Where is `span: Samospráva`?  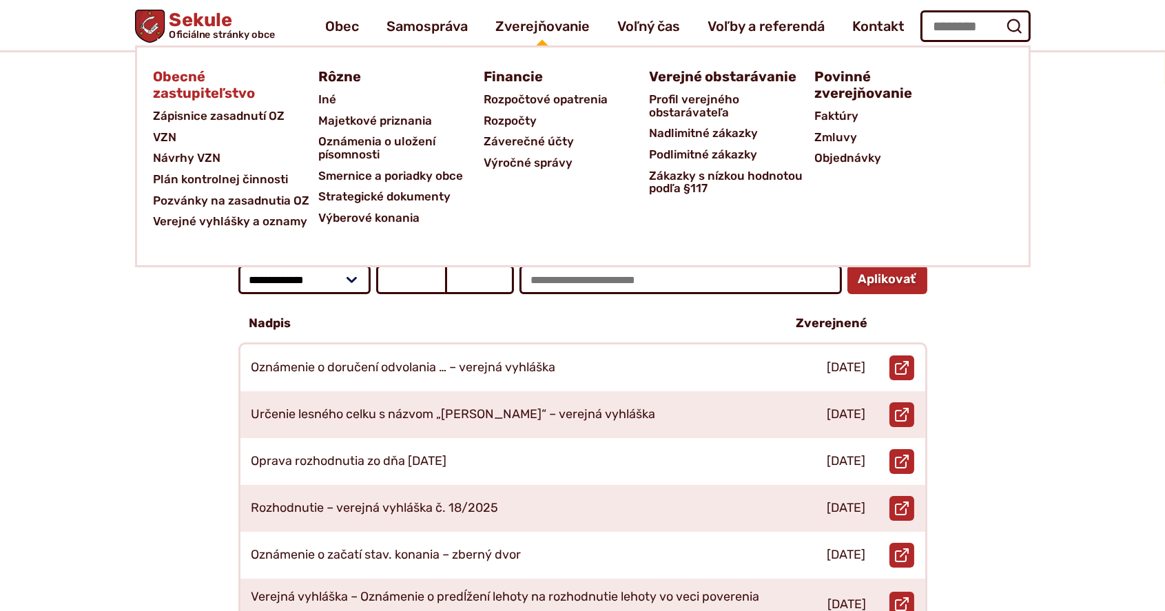 span: Samospráva is located at coordinates (427, 26).